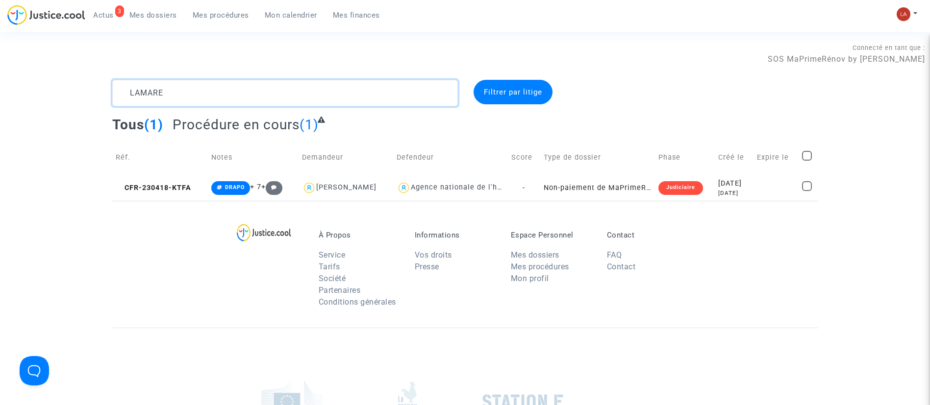 Image resolution: width=930 pixels, height=405 pixels. I want to click on span: Mes dossiers, so click(153, 15).